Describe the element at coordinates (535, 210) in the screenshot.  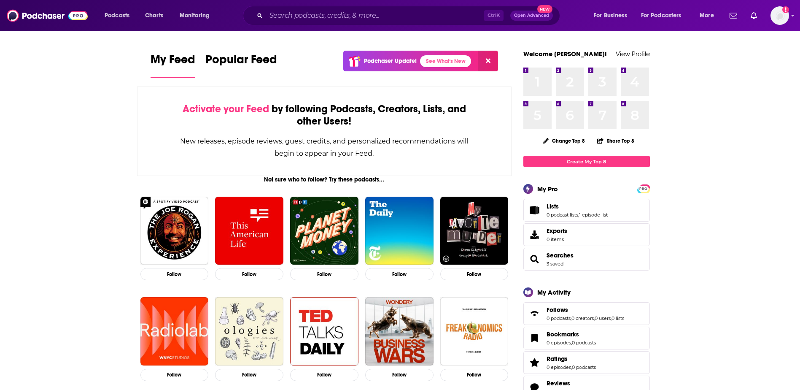
I see `a: Lists` at that location.